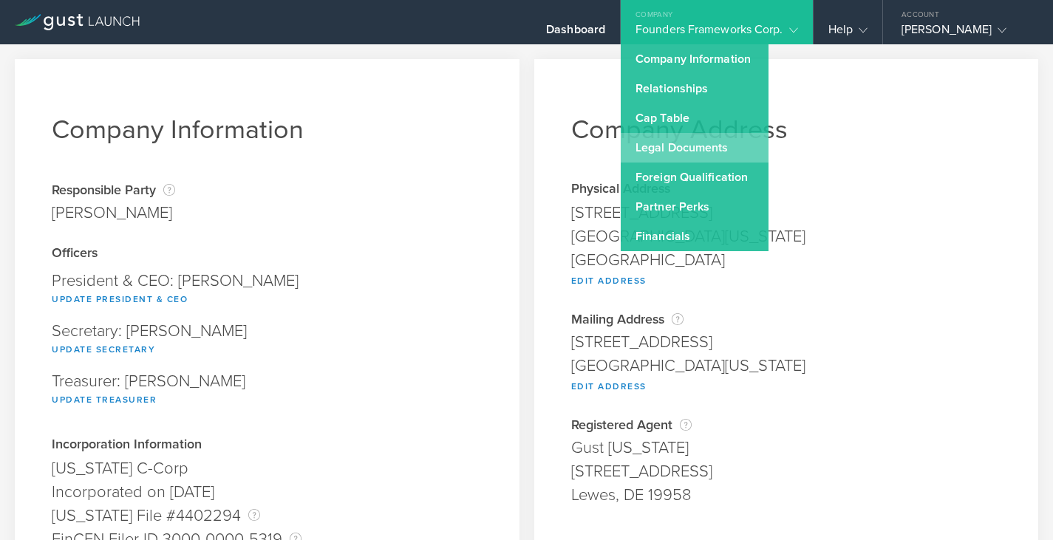 This screenshot has width=1053, height=540. Describe the element at coordinates (104, 400) in the screenshot. I see `button: Update Treasurer` at that location.